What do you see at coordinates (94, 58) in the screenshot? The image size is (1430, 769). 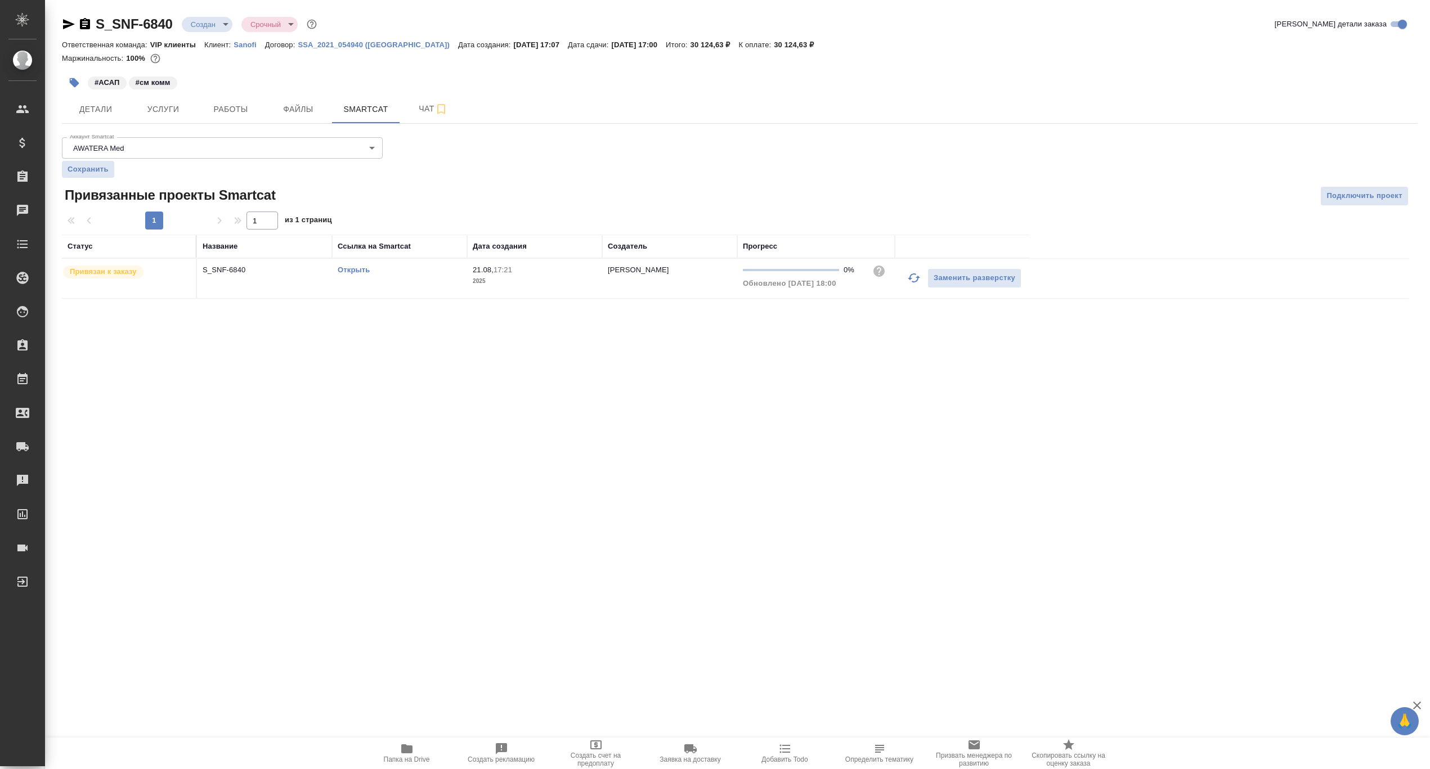 I see `p: Маржинальность:` at bounding box center [94, 58].